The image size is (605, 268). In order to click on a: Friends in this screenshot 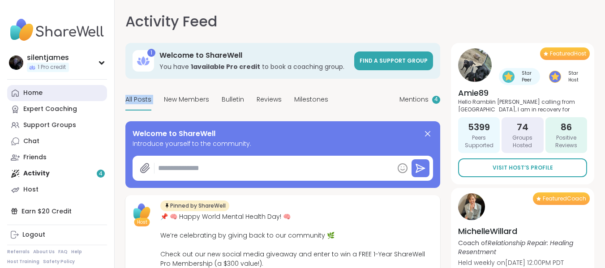, I will do `click(57, 158)`.